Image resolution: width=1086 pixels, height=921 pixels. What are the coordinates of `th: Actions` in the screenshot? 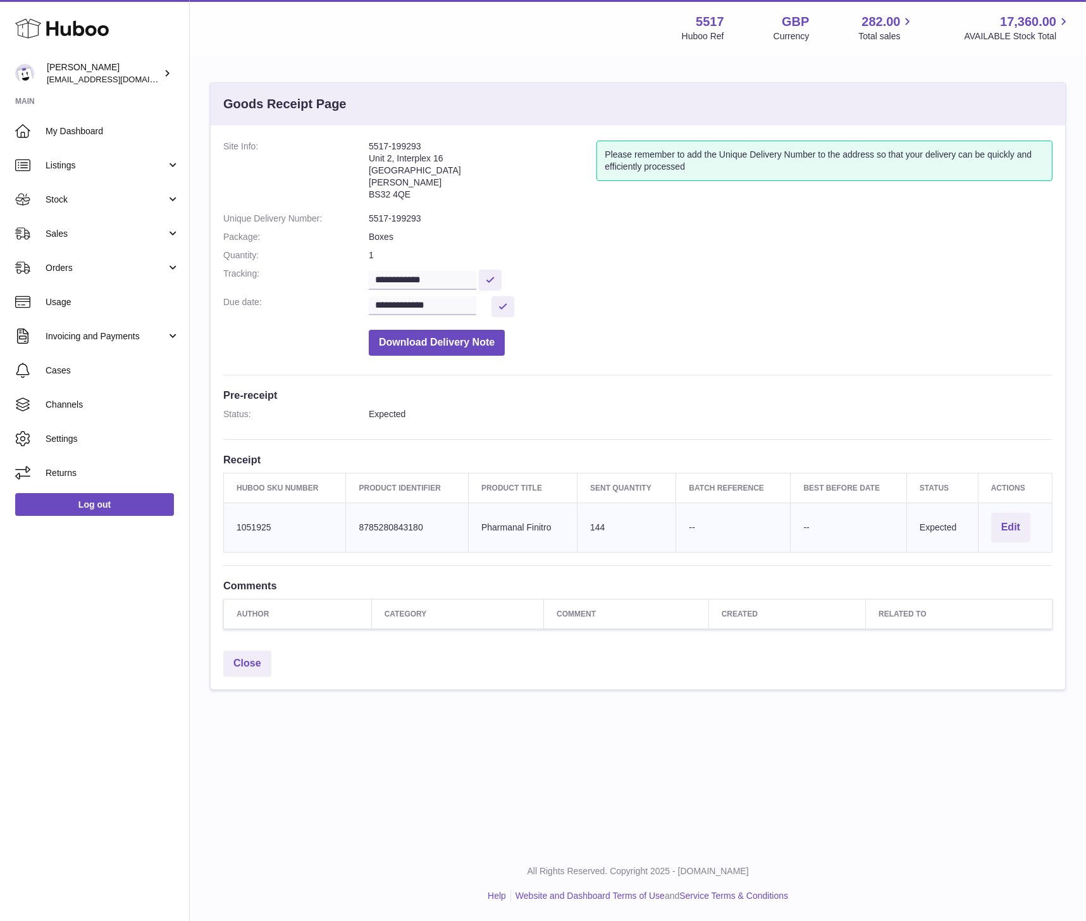 It's located at (1015, 487).